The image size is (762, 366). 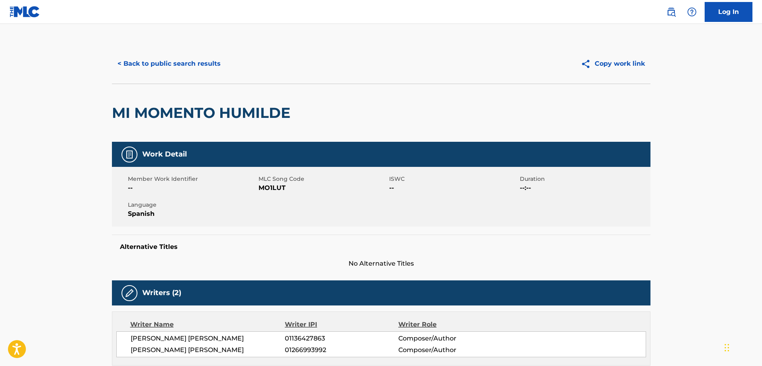 What do you see at coordinates (692, 12) in the screenshot?
I see `div: Help` at bounding box center [692, 12].